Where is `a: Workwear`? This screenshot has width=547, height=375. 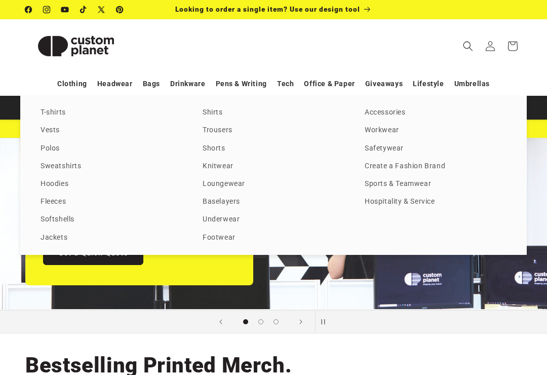 a: Workwear is located at coordinates (436, 130).